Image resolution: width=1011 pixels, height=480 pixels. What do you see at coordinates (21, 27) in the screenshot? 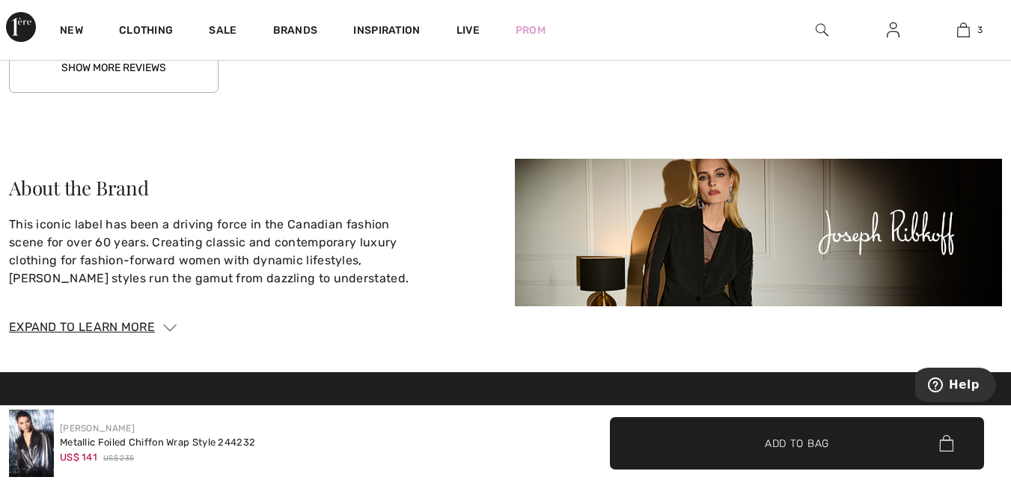
I see `a: 1ère Avenue` at bounding box center [21, 27].